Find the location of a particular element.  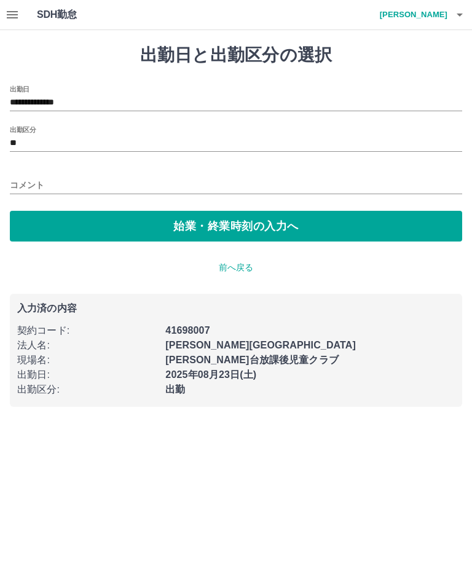

button: 始業・終業時刻の入力へ is located at coordinates (236, 226).